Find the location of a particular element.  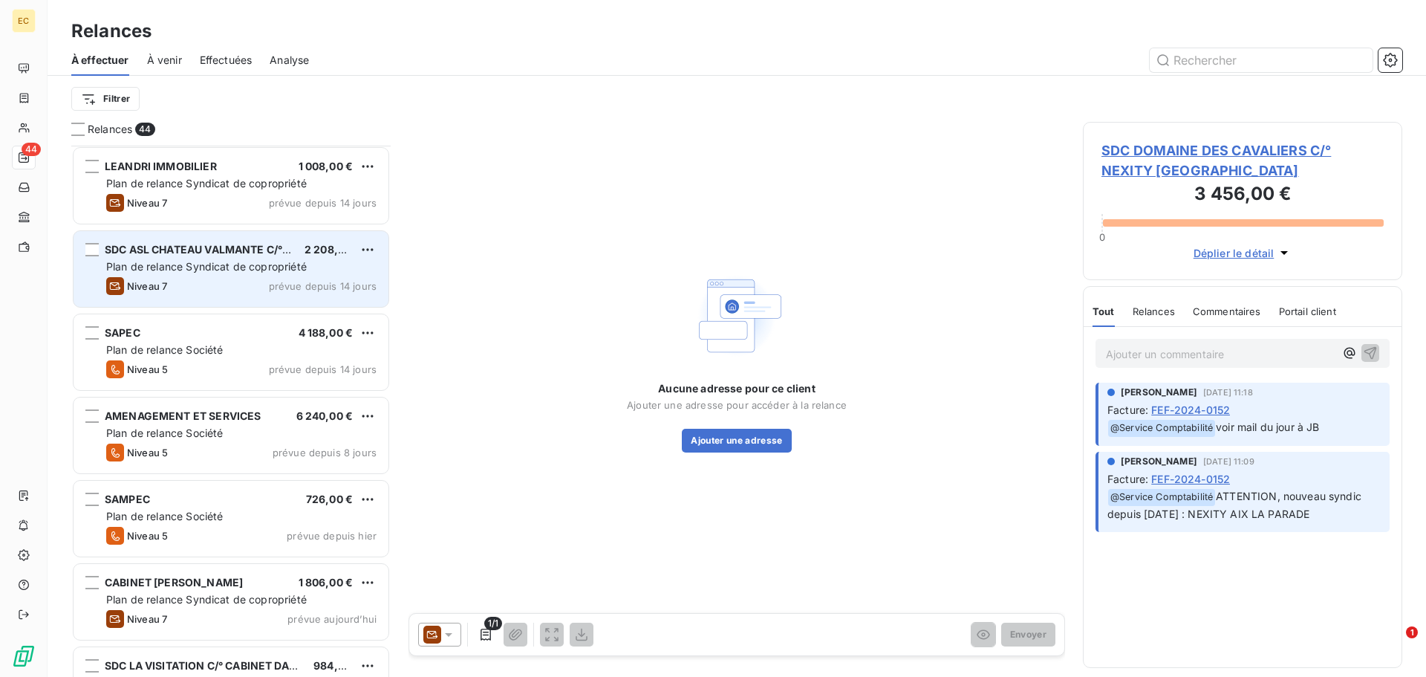

span: 1 is located at coordinates (1412, 632).